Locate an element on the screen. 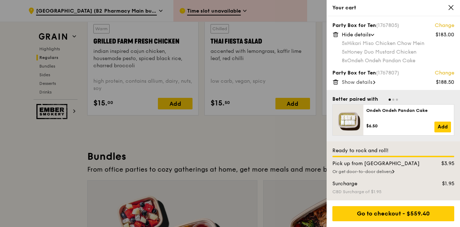 This screenshot has width=460, height=227. div: $3.95 is located at coordinates (442, 164).